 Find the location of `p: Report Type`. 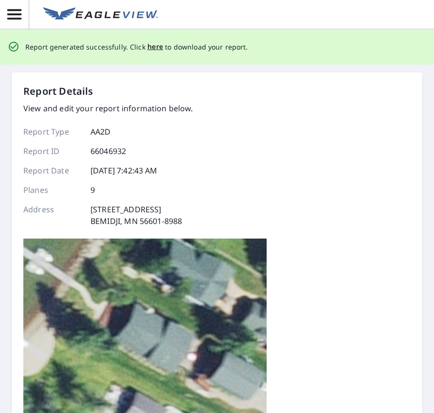

p: Report Type is located at coordinates (53, 132).